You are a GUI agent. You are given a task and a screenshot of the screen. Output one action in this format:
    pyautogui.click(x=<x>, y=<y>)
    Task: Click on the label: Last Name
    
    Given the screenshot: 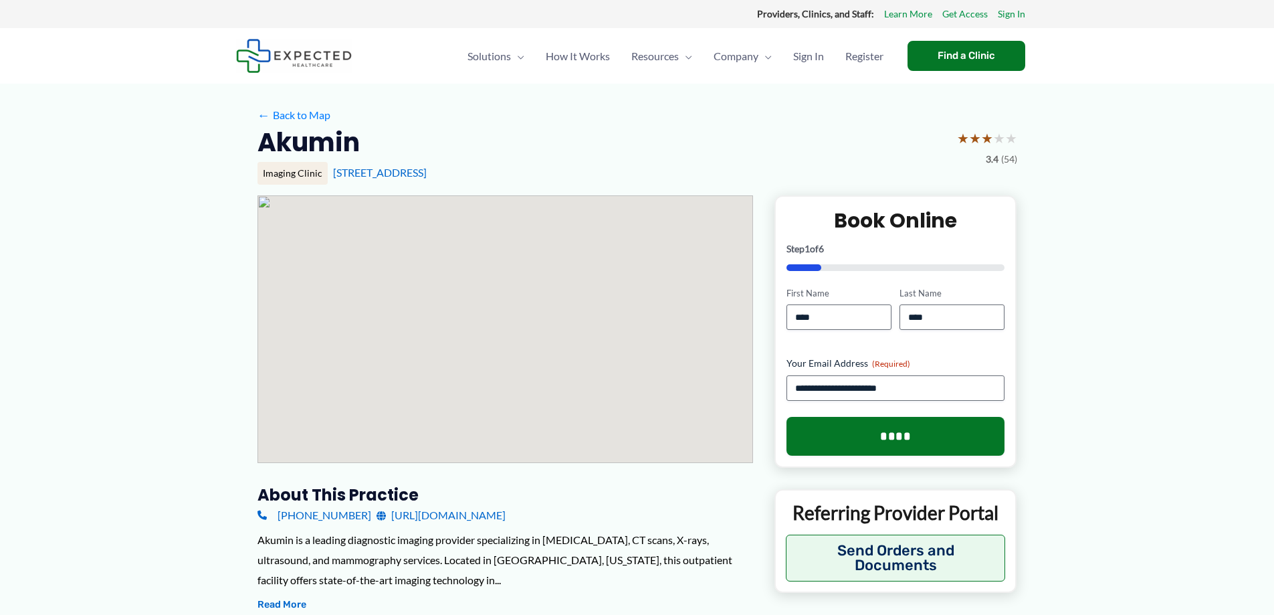 What is the action you would take?
    pyautogui.click(x=952, y=293)
    